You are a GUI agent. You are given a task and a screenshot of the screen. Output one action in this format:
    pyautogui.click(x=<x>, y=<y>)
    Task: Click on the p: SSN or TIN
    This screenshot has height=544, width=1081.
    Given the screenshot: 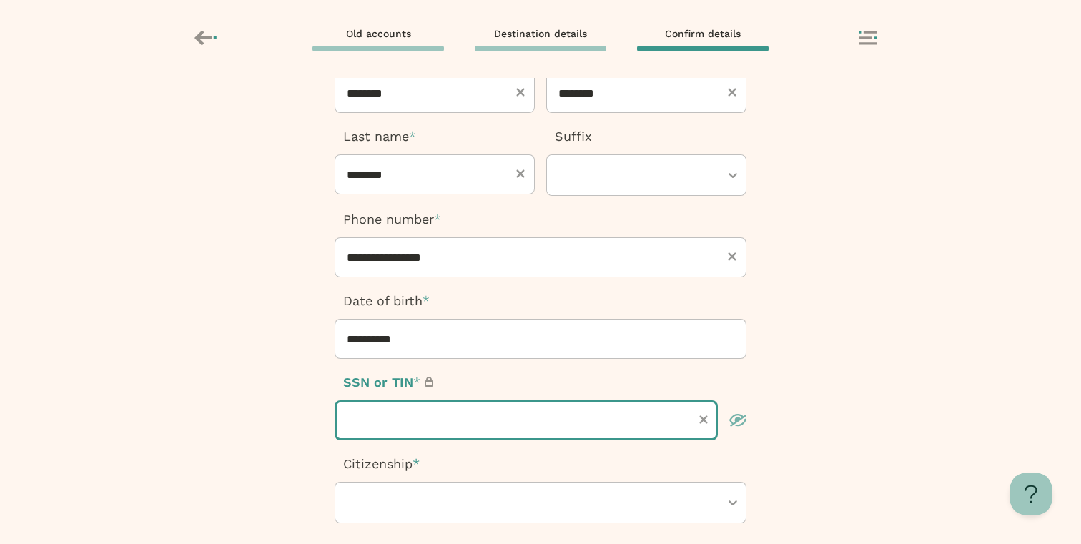 What is the action you would take?
    pyautogui.click(x=540, y=382)
    